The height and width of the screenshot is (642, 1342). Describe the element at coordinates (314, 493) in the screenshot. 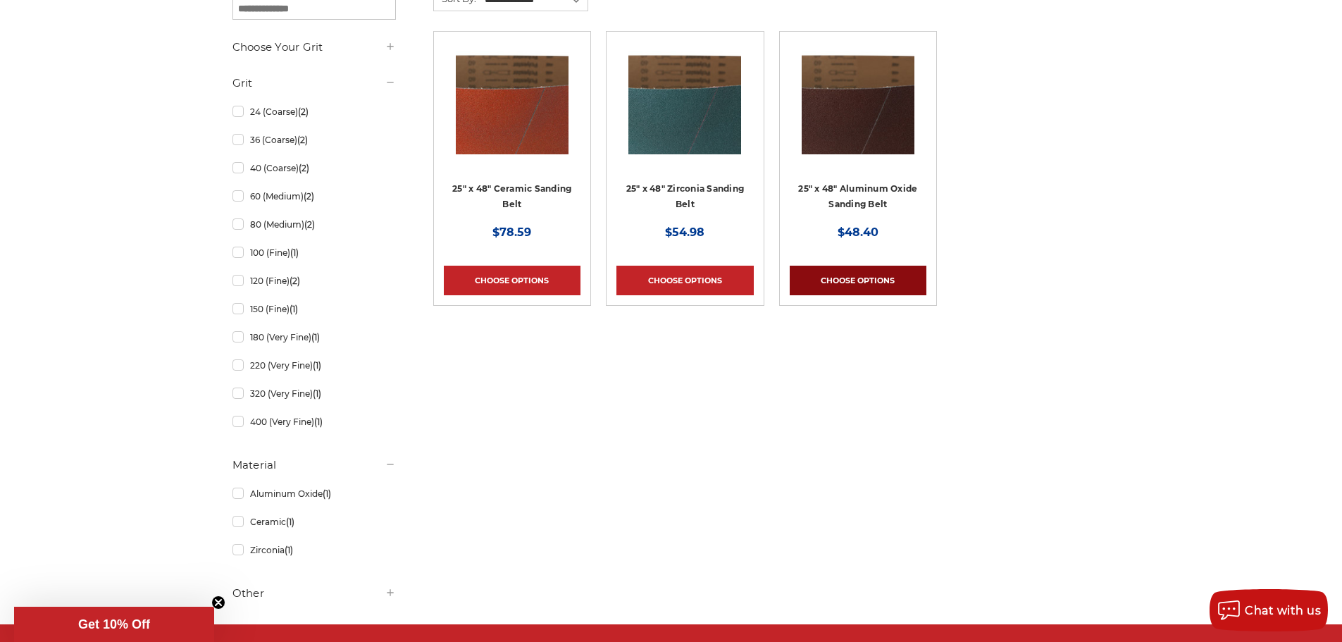

I see `a: Aluminum Oxide` at that location.